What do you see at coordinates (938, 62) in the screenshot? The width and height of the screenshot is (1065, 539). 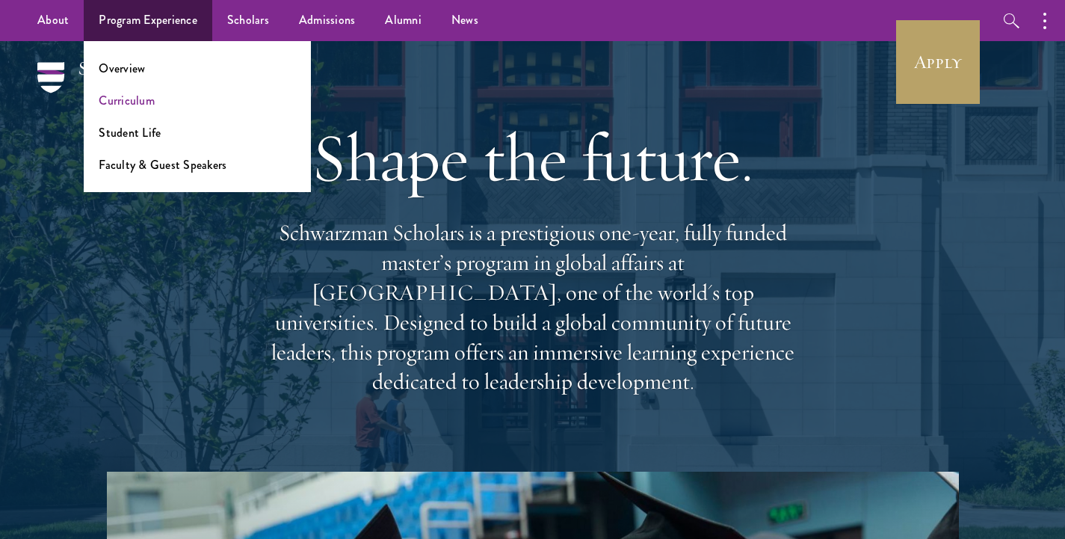 I see `a: Apply` at bounding box center [938, 62].